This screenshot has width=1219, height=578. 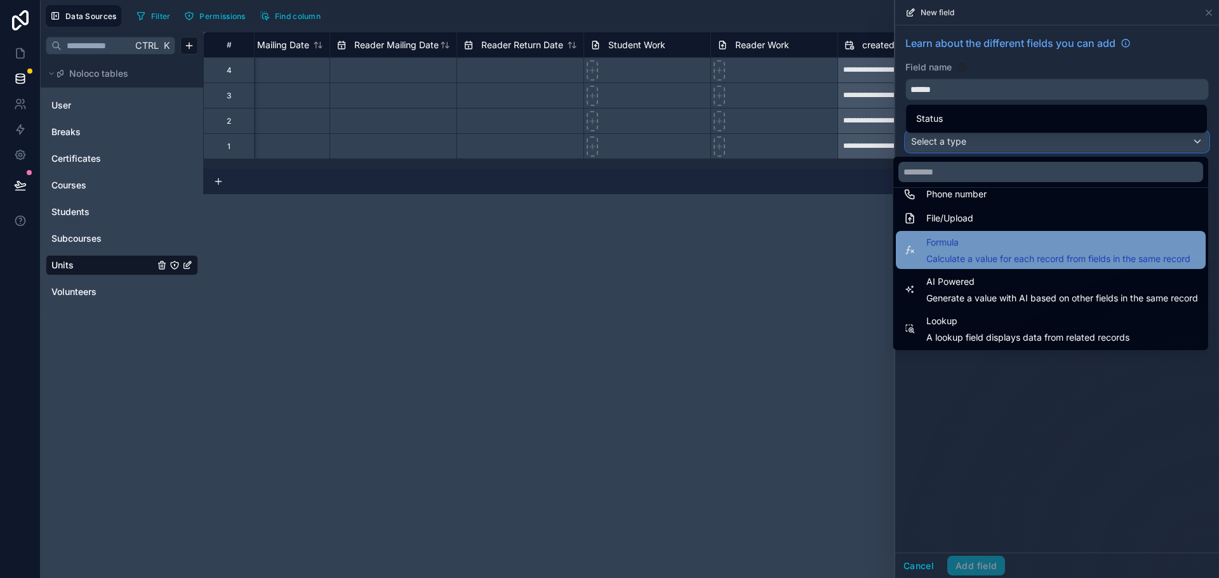 What do you see at coordinates (396, 45) in the screenshot?
I see `span: Reader Mailing Date` at bounding box center [396, 45].